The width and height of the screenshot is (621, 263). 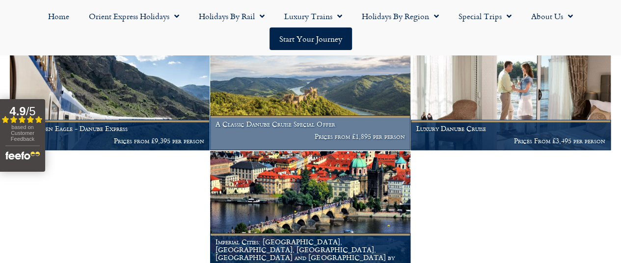 I want to click on a: A Classic Danube Cruise Special Offer Prices from £1,895 per person, so click(x=310, y=82).